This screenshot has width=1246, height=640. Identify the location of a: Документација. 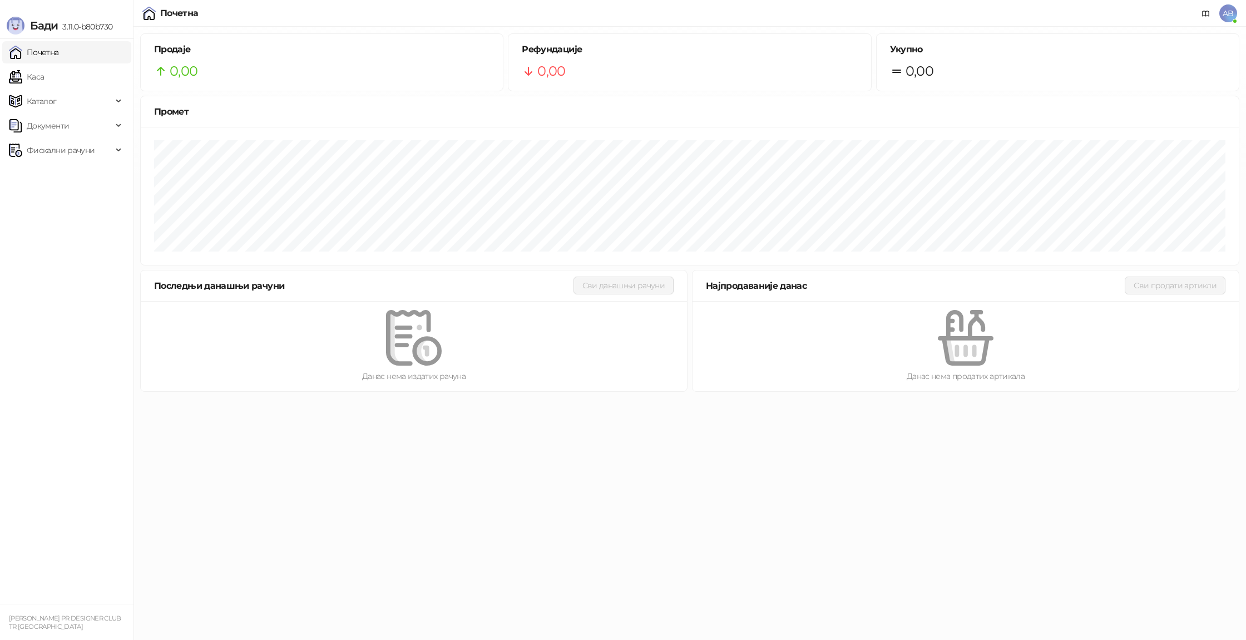
(1206, 13).